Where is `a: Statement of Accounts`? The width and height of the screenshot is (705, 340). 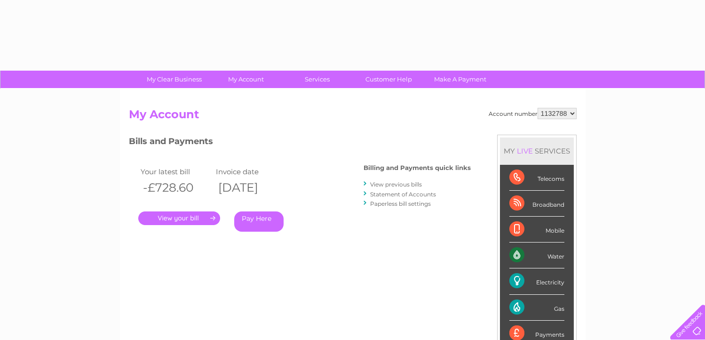
a: Statement of Accounts is located at coordinates (403, 194).